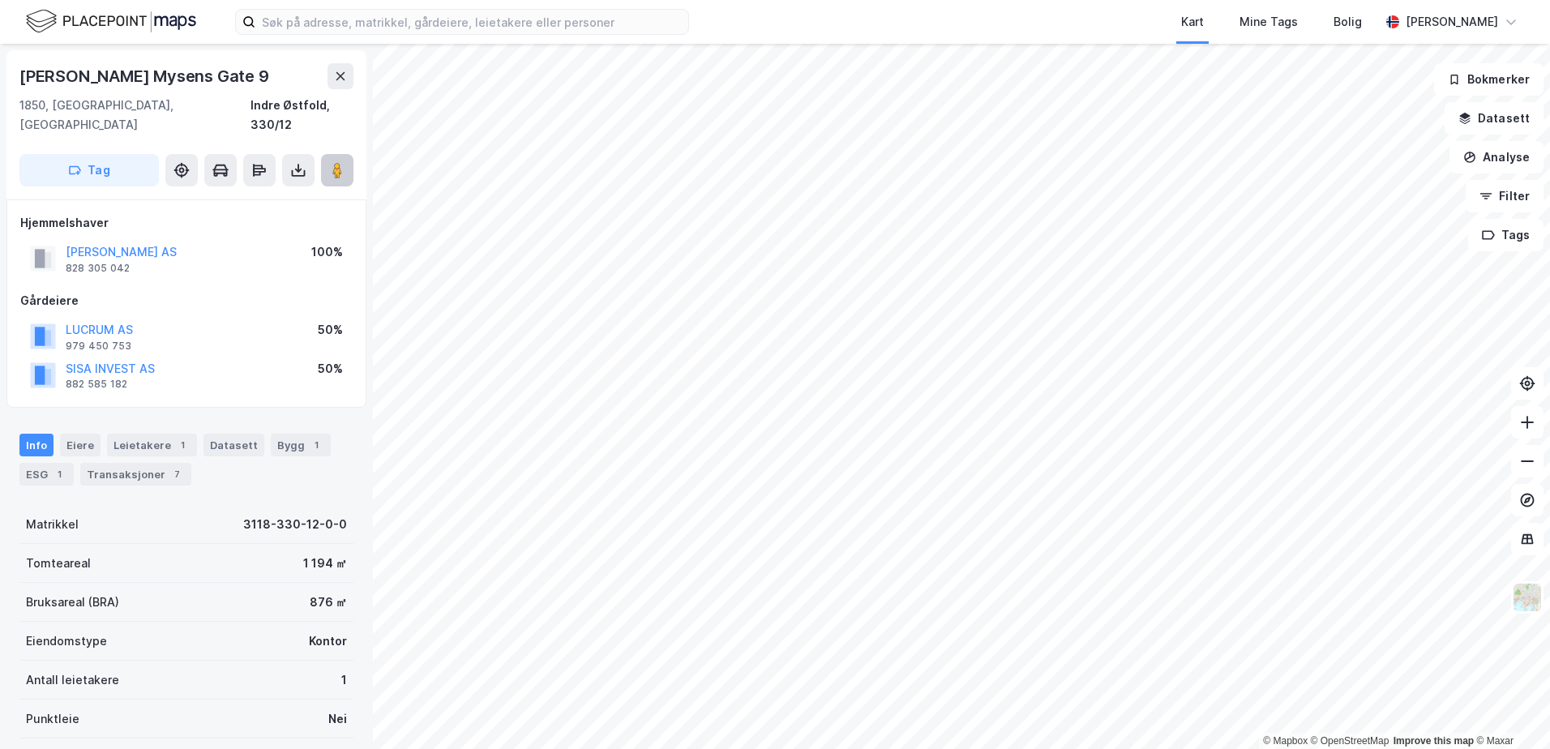 The width and height of the screenshot is (1550, 749). Describe the element at coordinates (1494, 118) in the screenshot. I see `button: Datasett` at that location.